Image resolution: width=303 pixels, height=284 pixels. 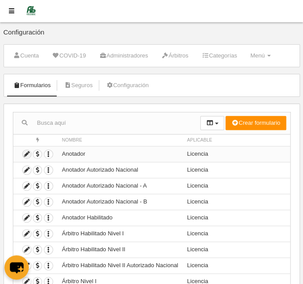 What do you see at coordinates (174, 56) in the screenshot?
I see `a: Árbitros` at bounding box center [174, 56].